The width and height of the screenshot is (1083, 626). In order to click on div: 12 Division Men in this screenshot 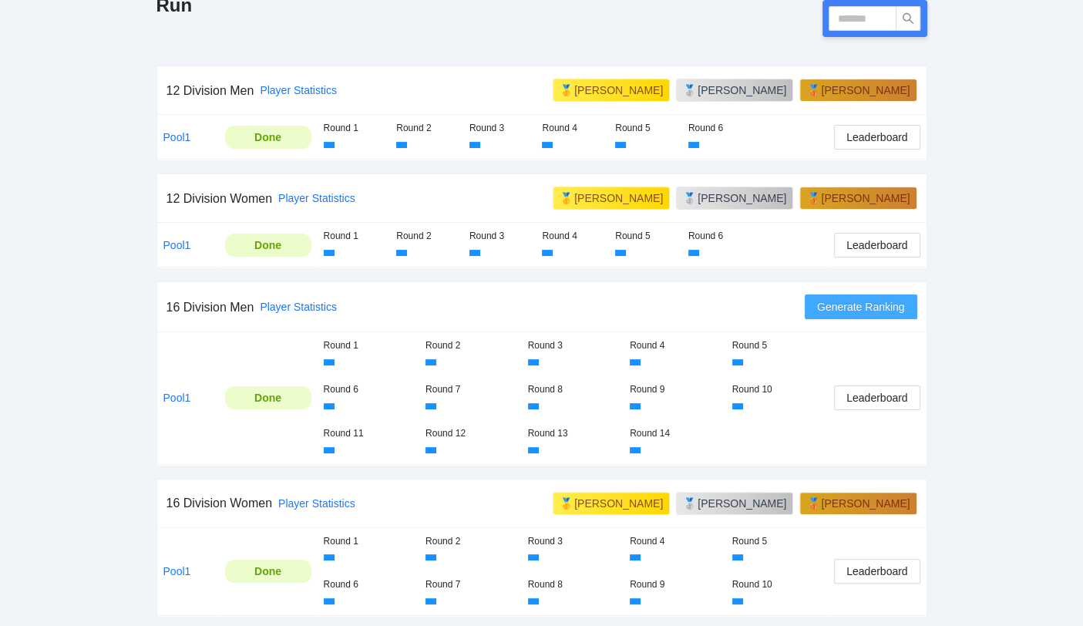, I will do `click(210, 90)`.